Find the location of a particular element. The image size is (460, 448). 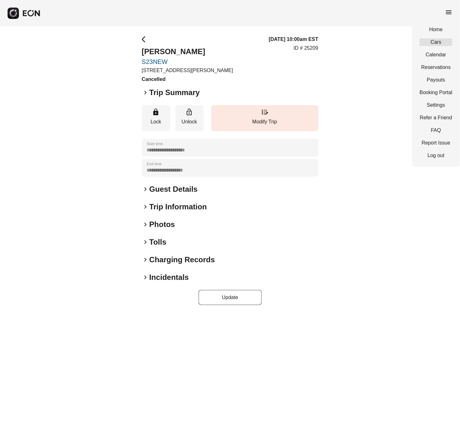

h2: Trip Information is located at coordinates (178, 207).